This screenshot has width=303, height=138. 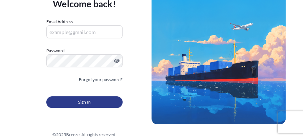 What do you see at coordinates (84, 102) in the screenshot?
I see `span: Sign In` at bounding box center [84, 102].